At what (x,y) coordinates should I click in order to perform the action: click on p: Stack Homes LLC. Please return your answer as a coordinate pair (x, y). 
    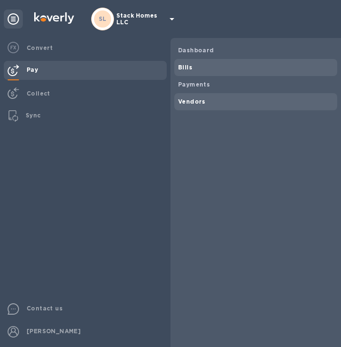
    Looking at the image, I should click on (140, 19).